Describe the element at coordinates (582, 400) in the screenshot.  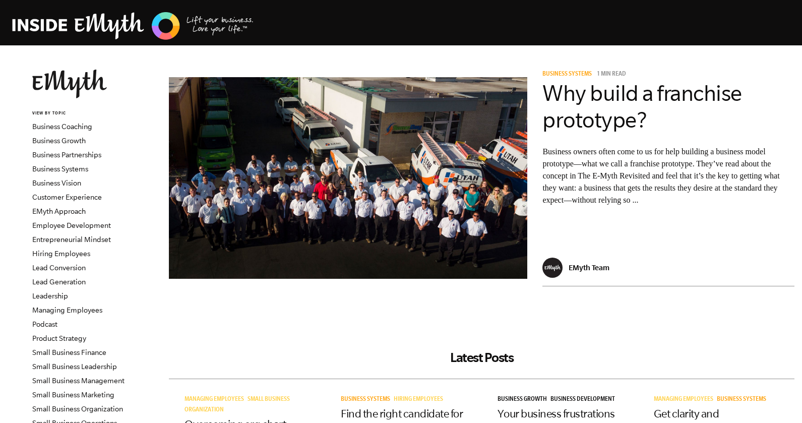
I see `span: Business Development` at that location.